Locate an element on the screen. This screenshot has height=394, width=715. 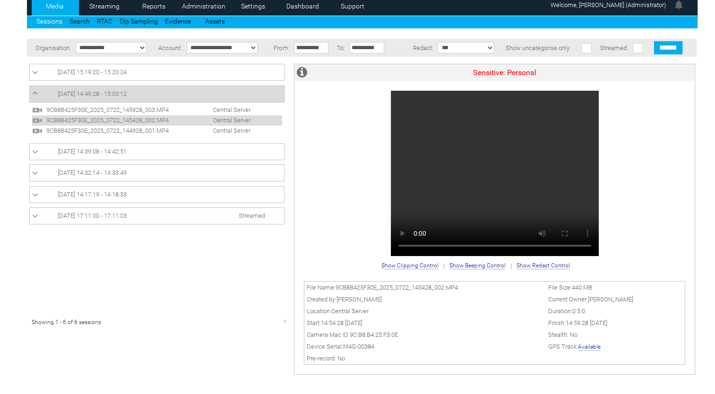
td: Current Owner: is located at coordinates (616, 299).